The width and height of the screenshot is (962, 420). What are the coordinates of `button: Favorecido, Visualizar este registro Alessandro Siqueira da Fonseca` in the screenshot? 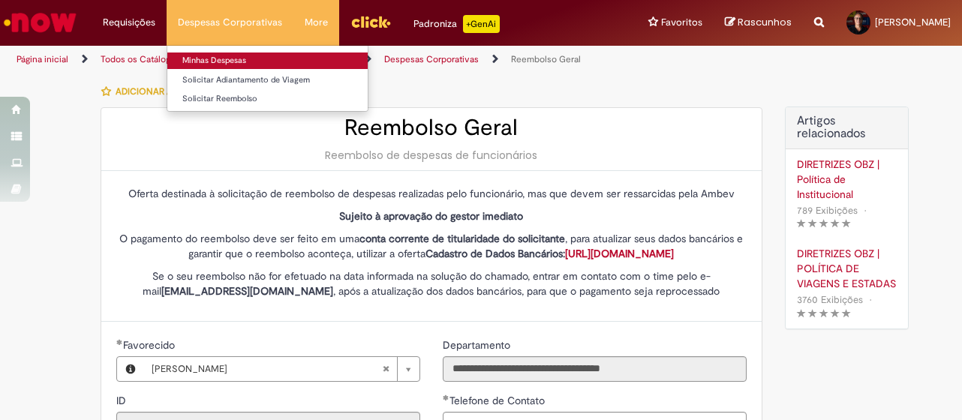 It's located at (131, 369).